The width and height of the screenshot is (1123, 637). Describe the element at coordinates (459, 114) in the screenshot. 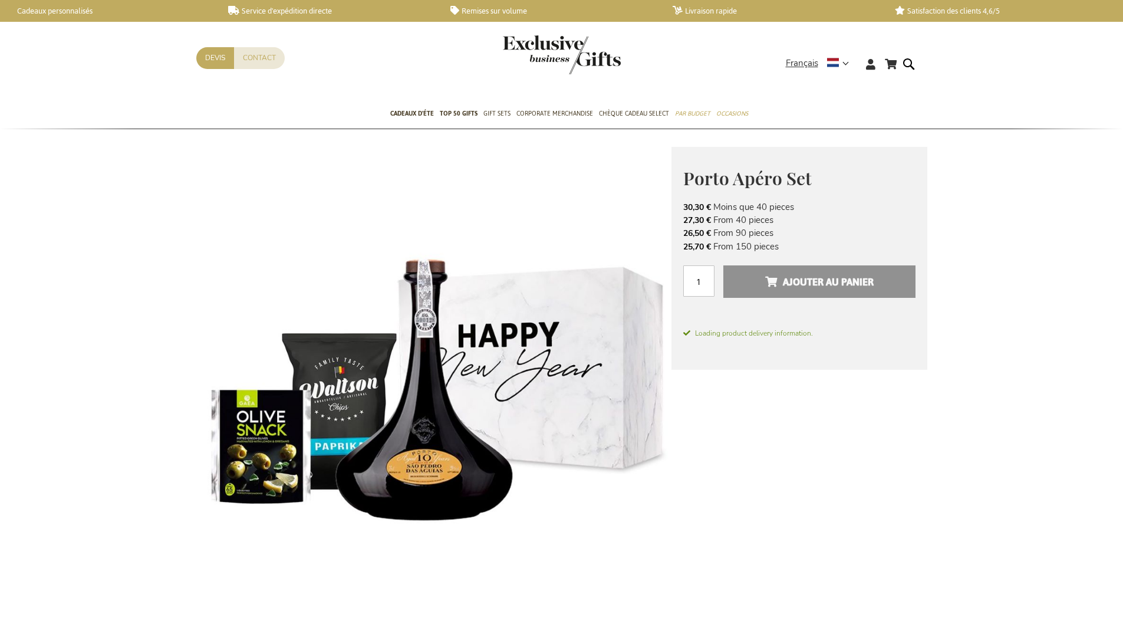

I see `a: TOP 50 Gifts` at that location.